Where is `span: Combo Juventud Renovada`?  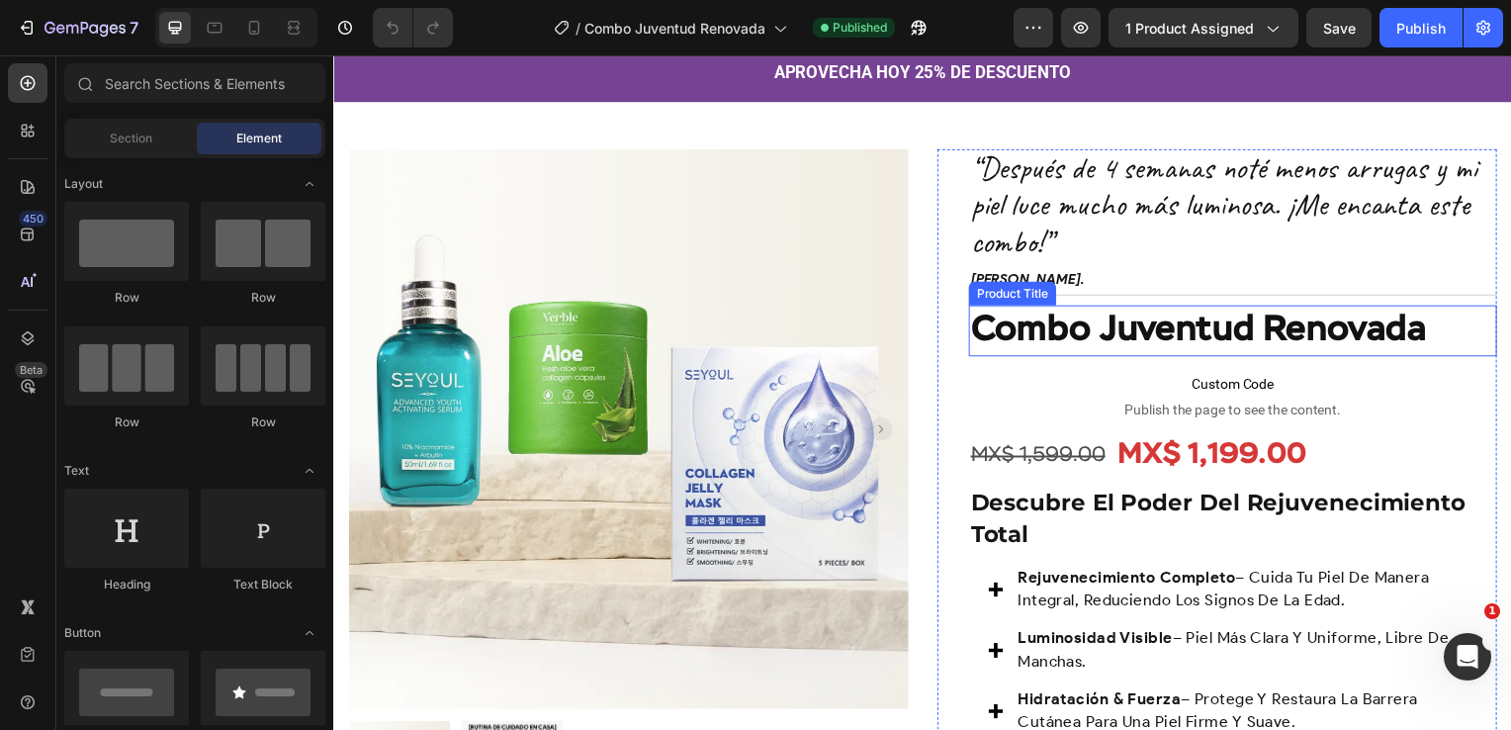
span: Combo Juventud Renovada is located at coordinates (674, 28).